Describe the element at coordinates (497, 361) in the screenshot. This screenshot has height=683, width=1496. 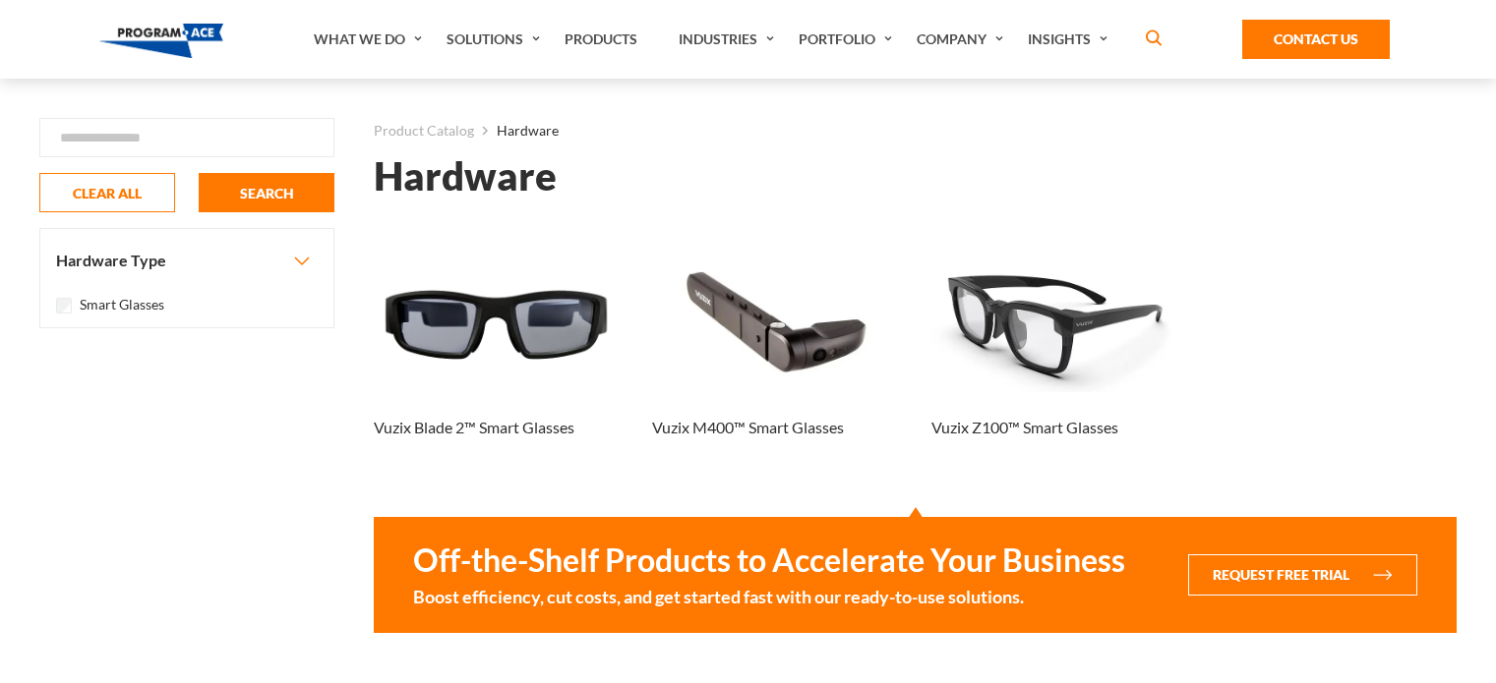
I see `a: Thumbnail - Vuzix Blade 2™ Smart Glasses Vuzix Blade 2™ Smart Glasses` at that location.